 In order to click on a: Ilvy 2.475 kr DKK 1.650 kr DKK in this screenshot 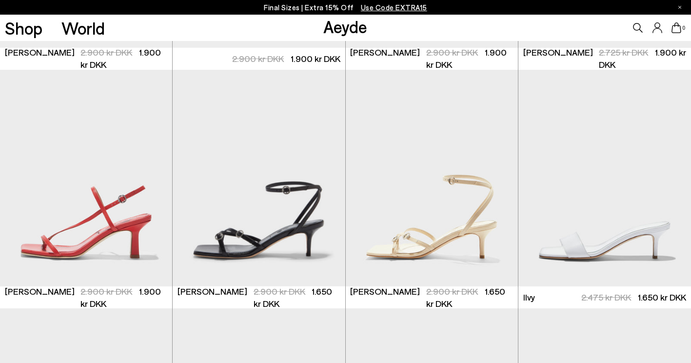, I will do `click(604, 297)`.